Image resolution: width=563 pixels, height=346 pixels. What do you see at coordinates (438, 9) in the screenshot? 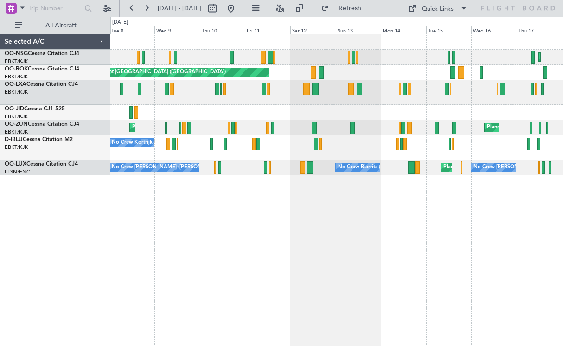
I see `div: Quick Links` at bounding box center [438, 9].